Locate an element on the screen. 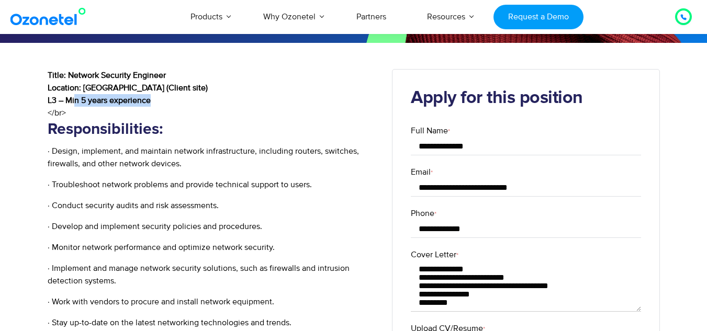 The image size is (707, 331). p: · Conduct security audits and risk assessments. is located at coordinates (212, 206).